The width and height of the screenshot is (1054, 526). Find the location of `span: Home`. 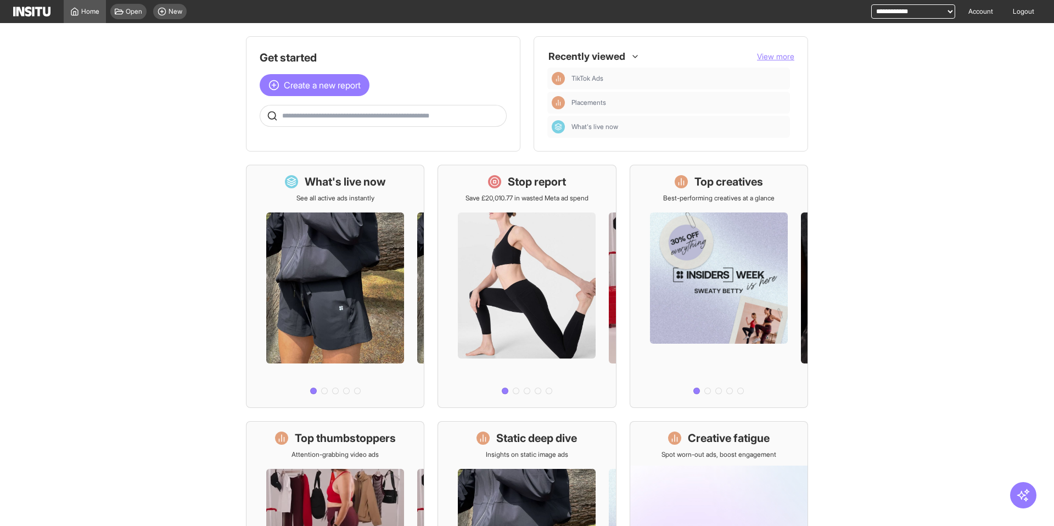

span: Home is located at coordinates (90, 12).